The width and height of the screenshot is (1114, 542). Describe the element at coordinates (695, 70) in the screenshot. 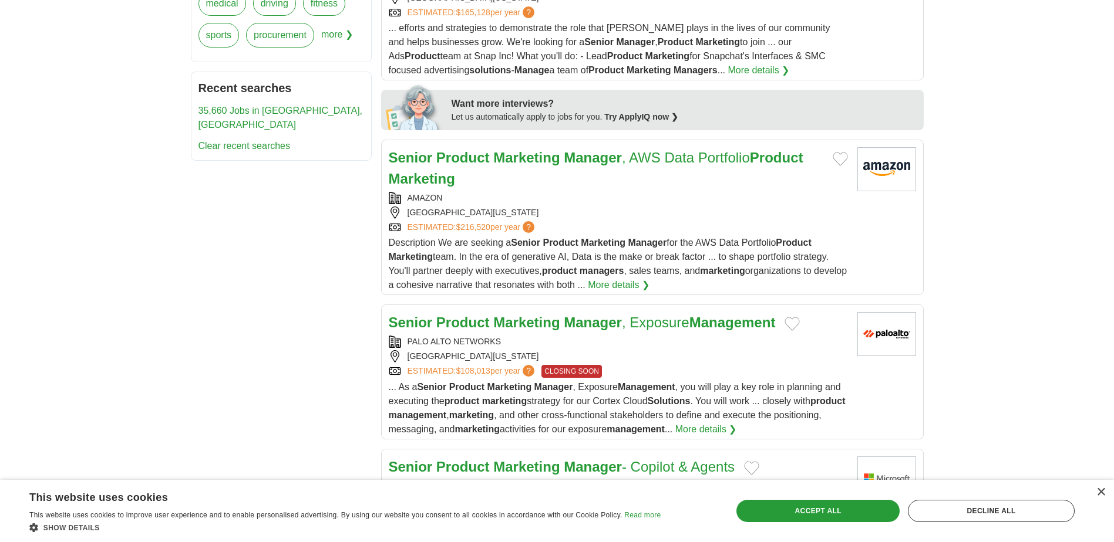

I see `strong: Managers` at that location.